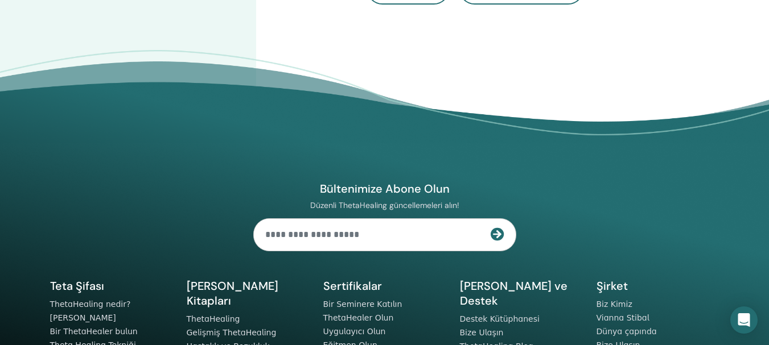 Image resolution: width=769 pixels, height=345 pixels. I want to click on a: ThetaHealer Olun, so click(358, 318).